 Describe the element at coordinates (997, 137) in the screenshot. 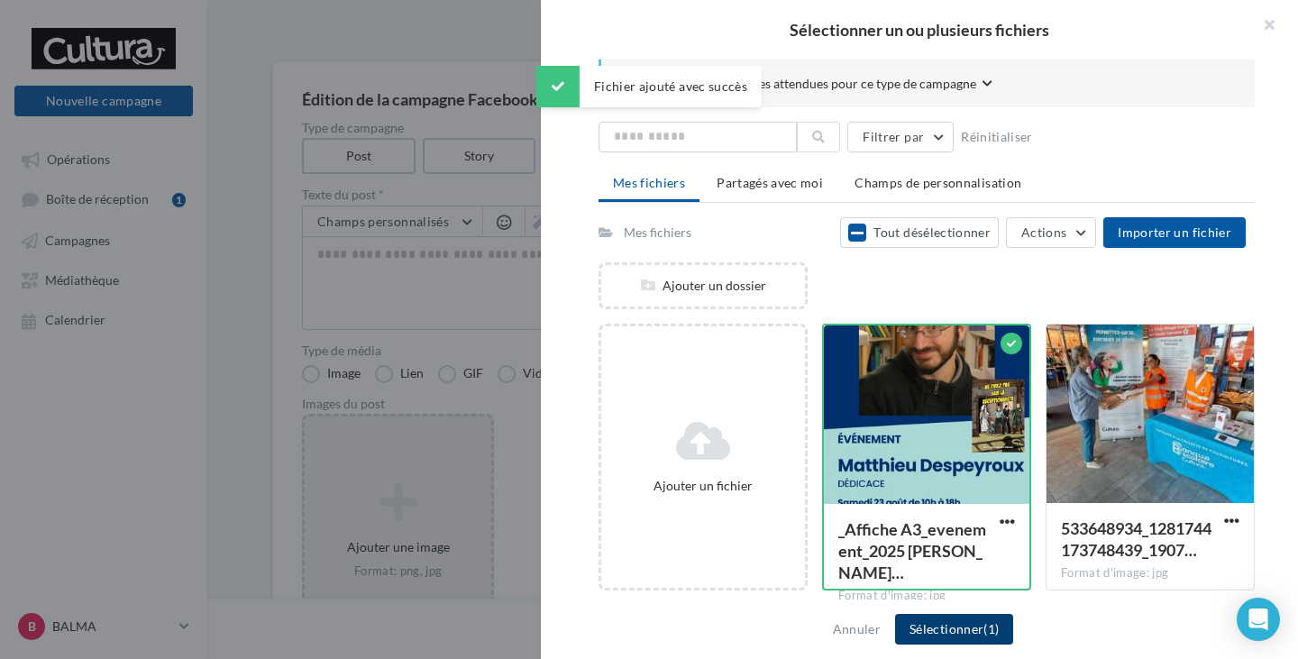

I see `button: Réinitialiser` at that location.